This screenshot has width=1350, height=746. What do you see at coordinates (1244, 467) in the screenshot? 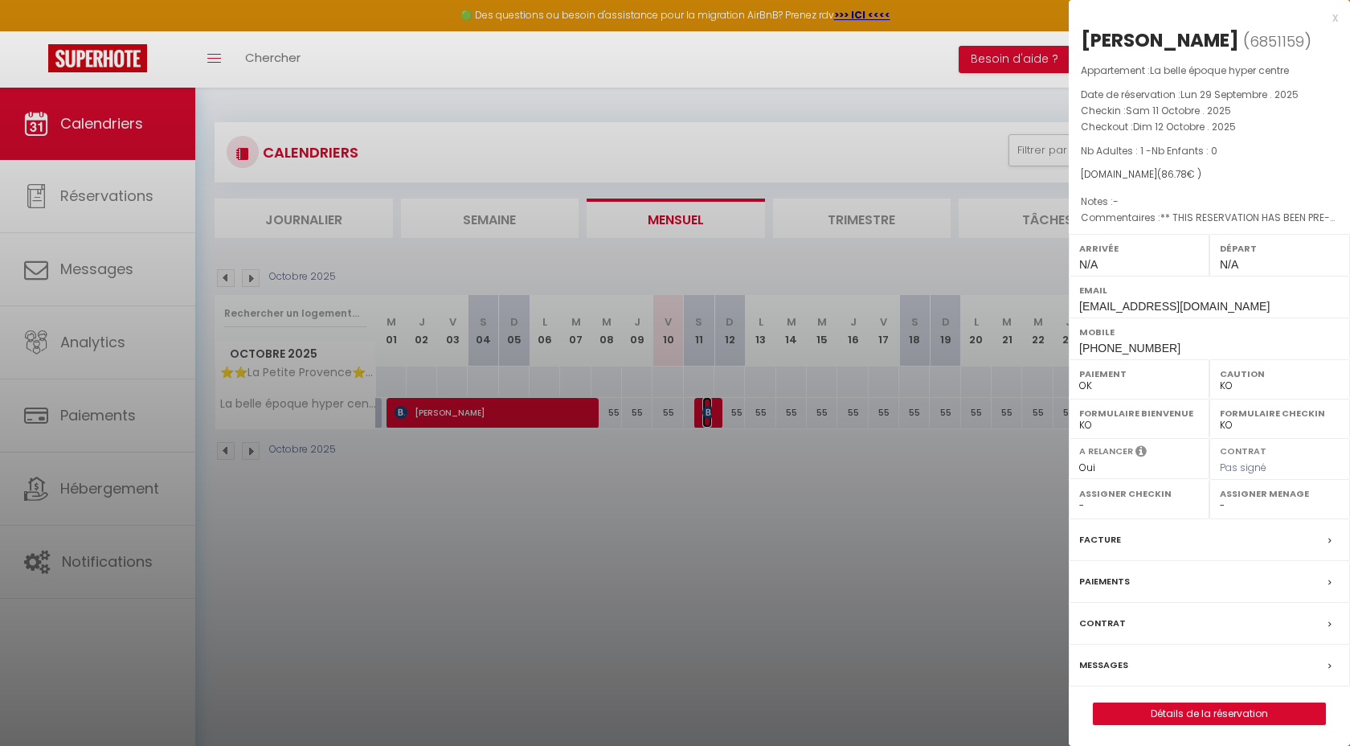
I see `span: Pas signé` at bounding box center [1244, 467].